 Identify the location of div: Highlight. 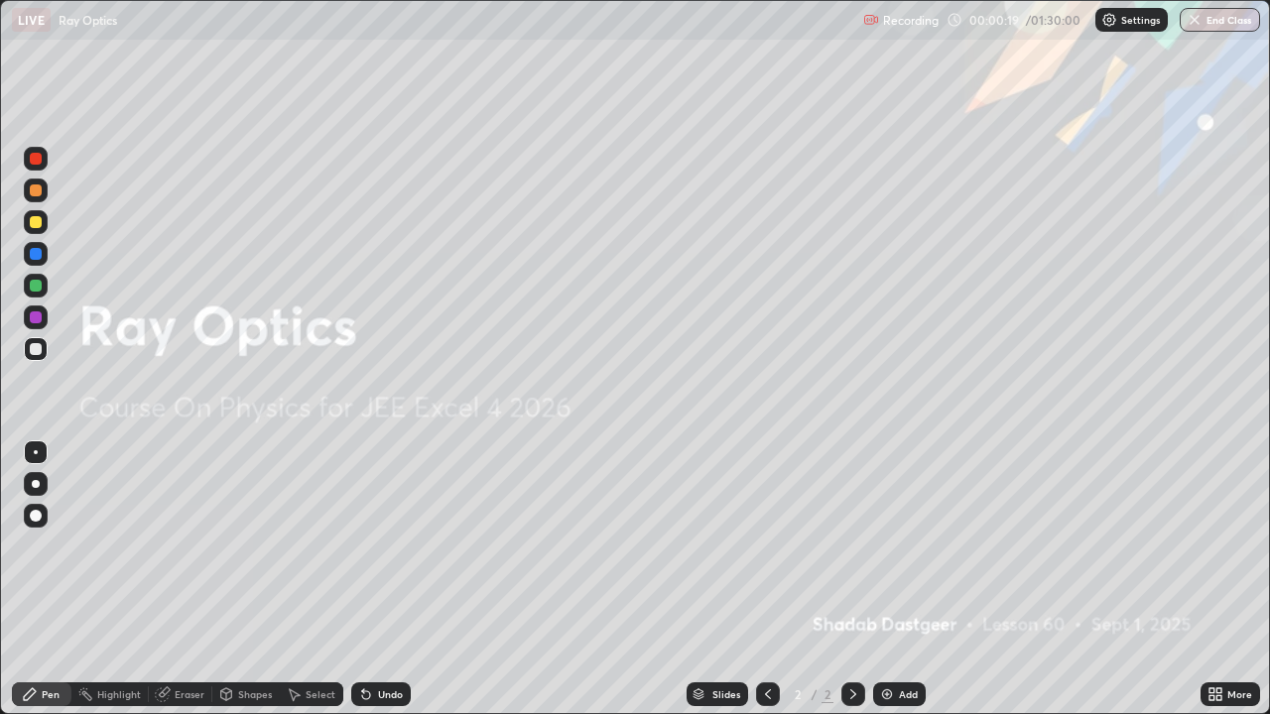
(119, 694).